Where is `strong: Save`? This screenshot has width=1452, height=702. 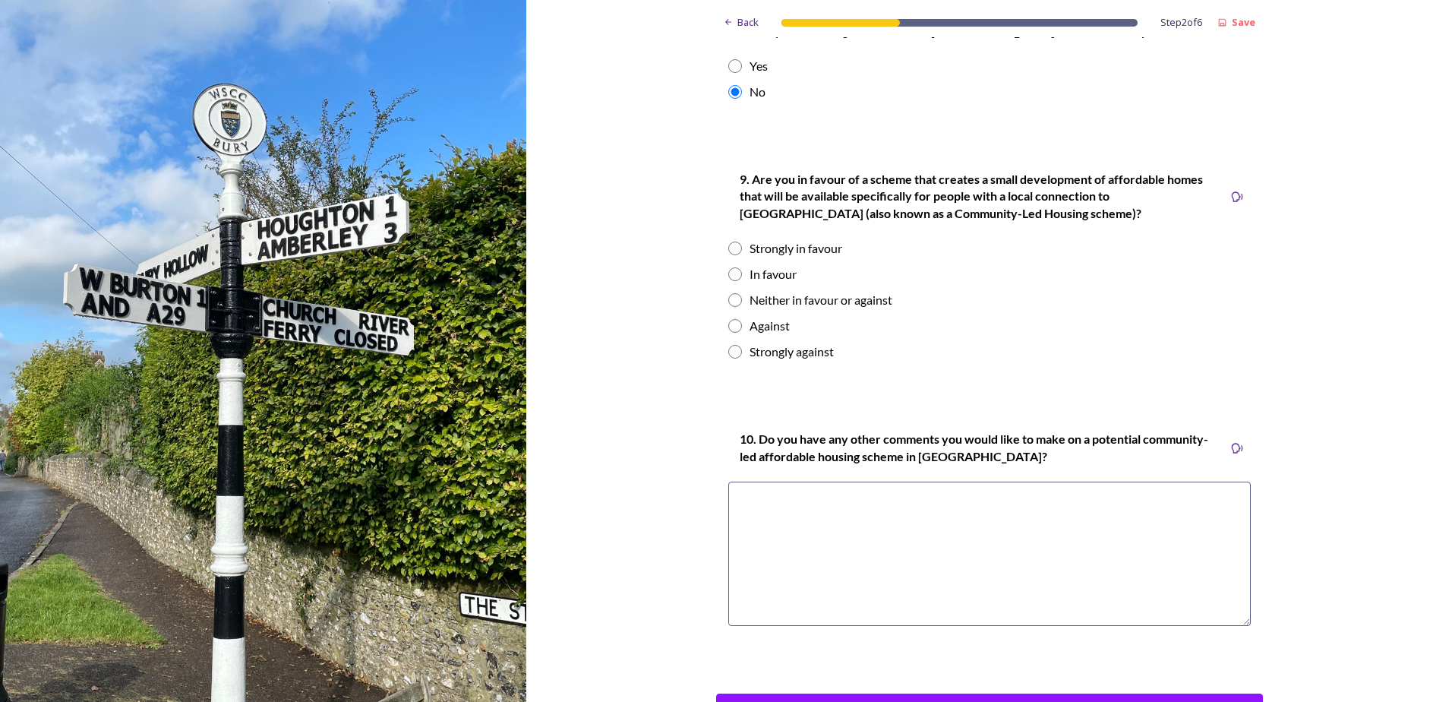
strong: Save is located at coordinates (1243, 22).